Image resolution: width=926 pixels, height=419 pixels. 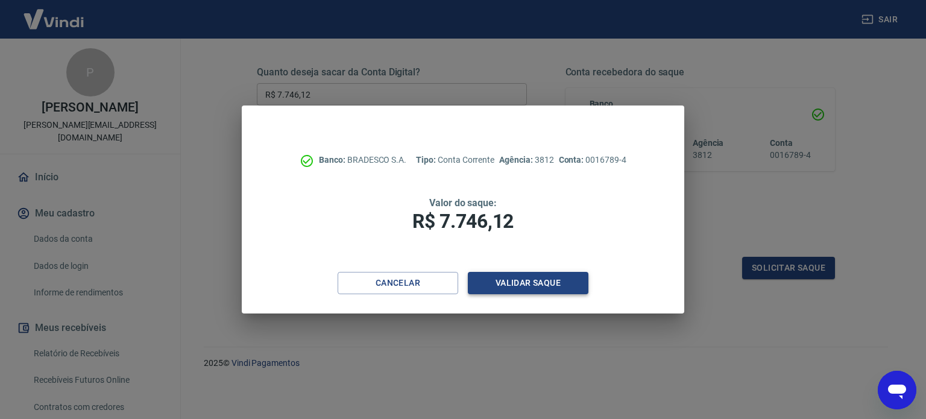 What do you see at coordinates (463, 202) in the screenshot?
I see `span: Valor do saque:` at bounding box center [463, 202].